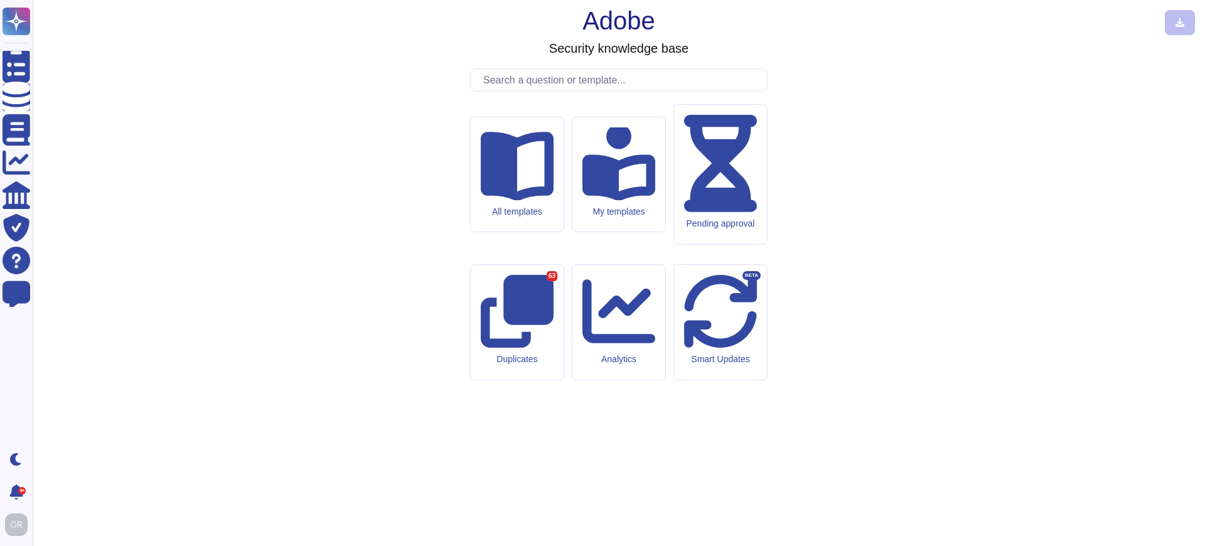  Describe the element at coordinates (517, 359) in the screenshot. I see `div: Duplicates` at that location.